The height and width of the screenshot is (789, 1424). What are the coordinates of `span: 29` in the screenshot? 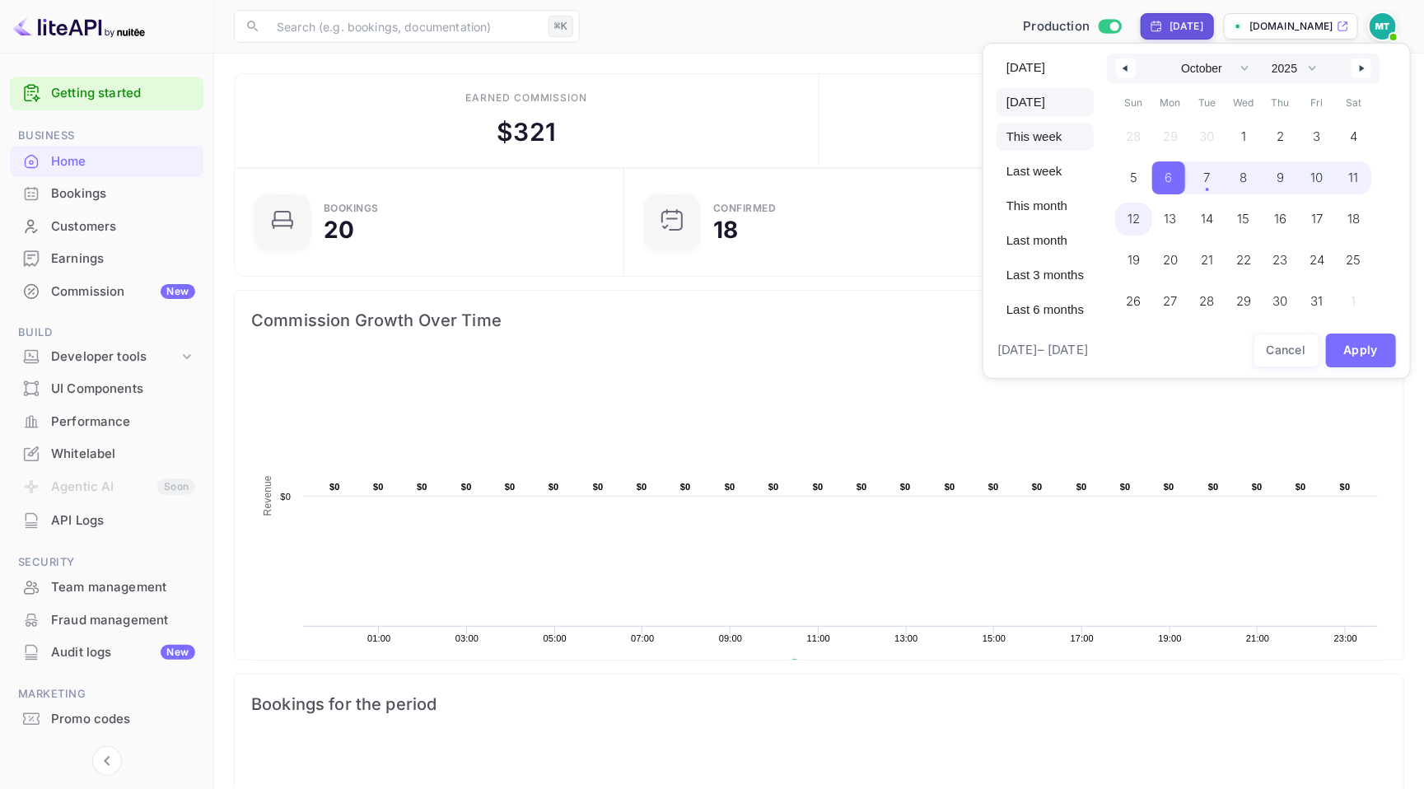 It's located at (1244, 301).